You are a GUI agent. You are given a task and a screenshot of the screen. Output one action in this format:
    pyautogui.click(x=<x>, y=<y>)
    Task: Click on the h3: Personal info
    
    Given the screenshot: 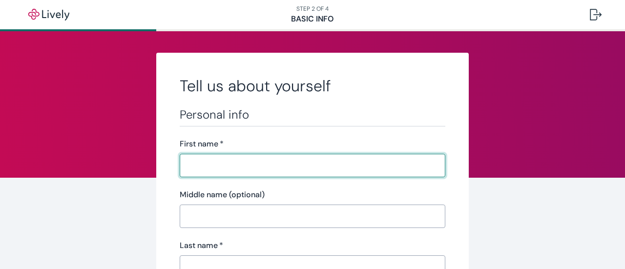 What is the action you would take?
    pyautogui.click(x=313, y=115)
    